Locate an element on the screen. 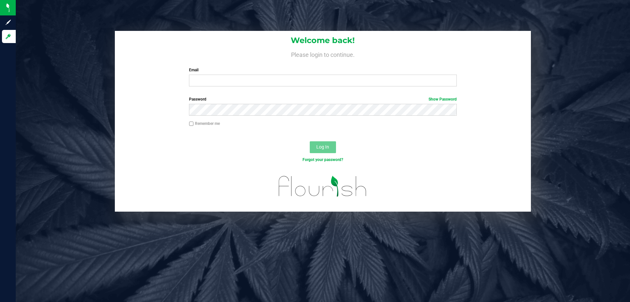 This screenshot has height=302, width=630. a: Forgot your password? is located at coordinates (323, 159).